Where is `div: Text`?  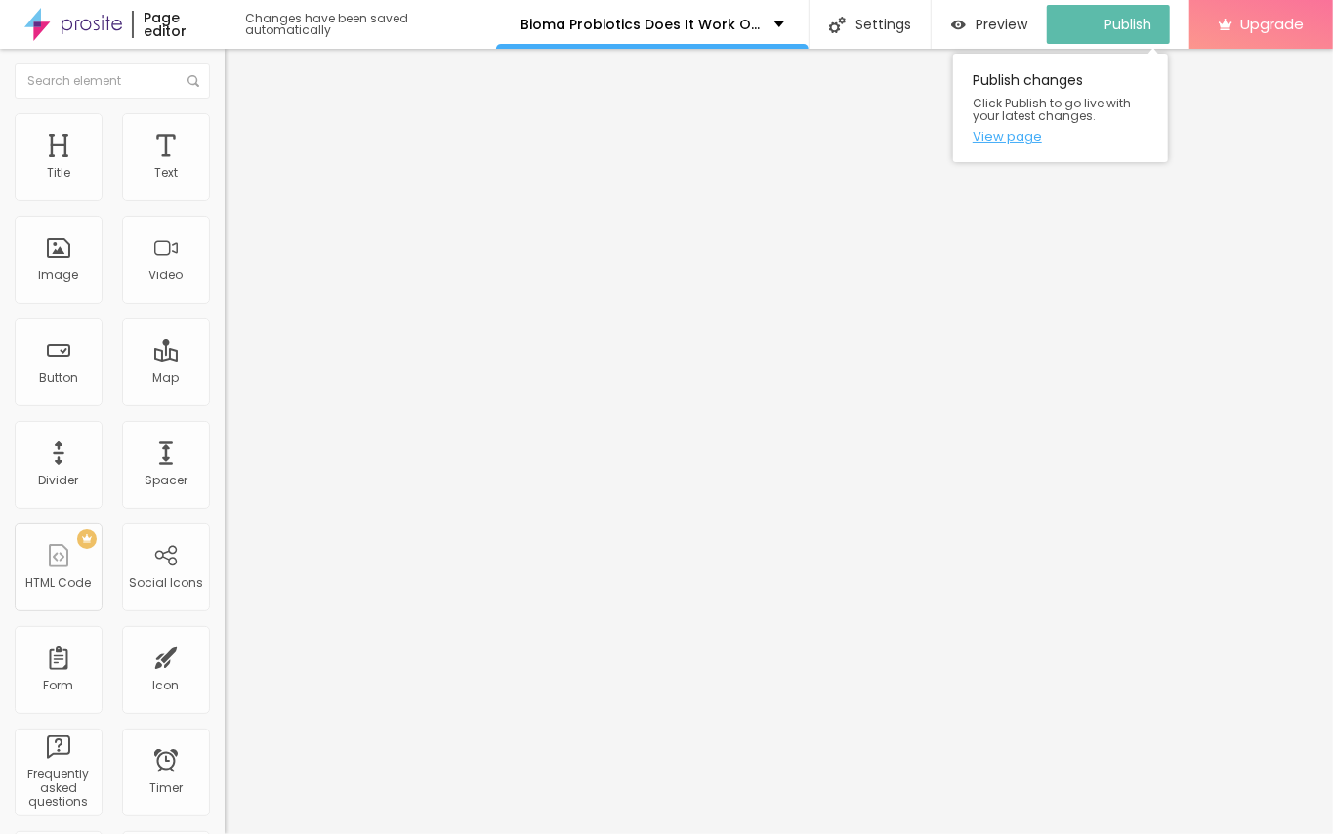 div: Text is located at coordinates (166, 173).